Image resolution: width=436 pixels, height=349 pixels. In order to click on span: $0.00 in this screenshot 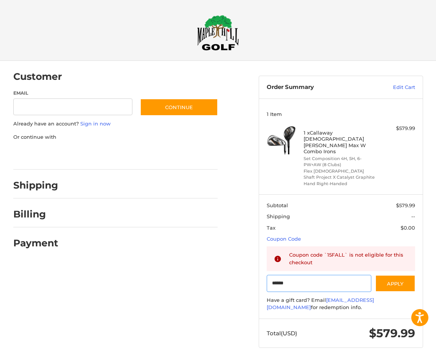, I will do `click(408, 228)`.